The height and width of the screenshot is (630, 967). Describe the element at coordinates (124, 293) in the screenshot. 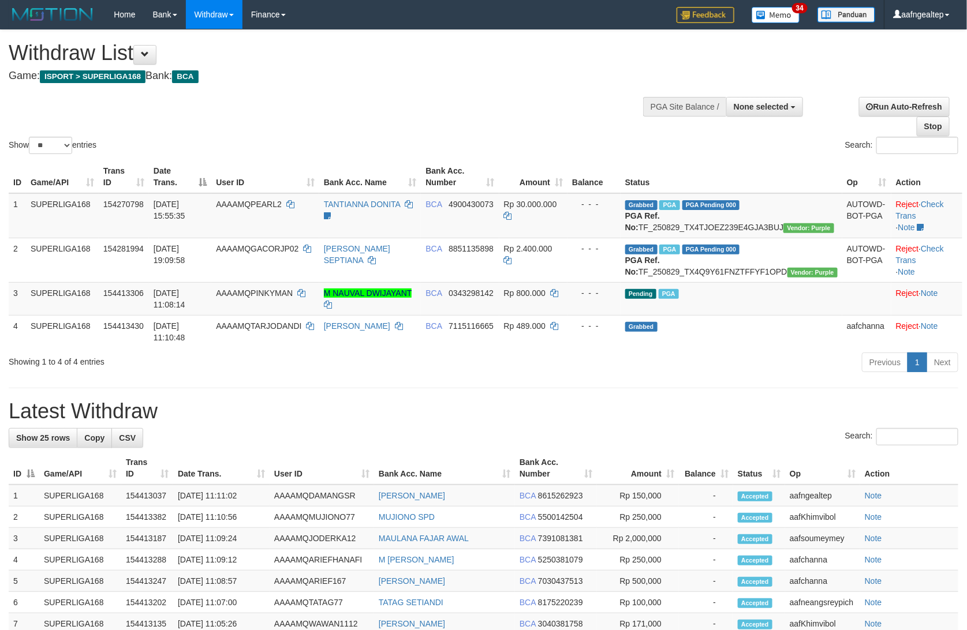

I see `span: 154413306` at that location.